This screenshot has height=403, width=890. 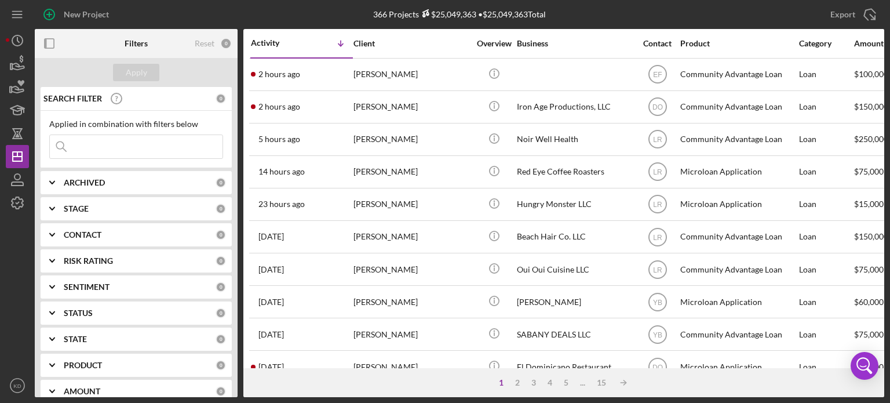 What do you see at coordinates (459, 14) in the screenshot?
I see `div: 366 Projects • $25,049,363 Total` at bounding box center [459, 14].